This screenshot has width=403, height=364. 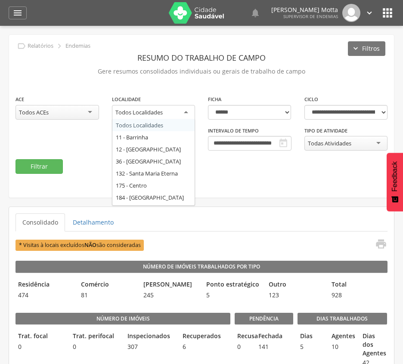 What do you see at coordinates (342, 347) in the screenshot?
I see `span: 10` at bounding box center [342, 347].